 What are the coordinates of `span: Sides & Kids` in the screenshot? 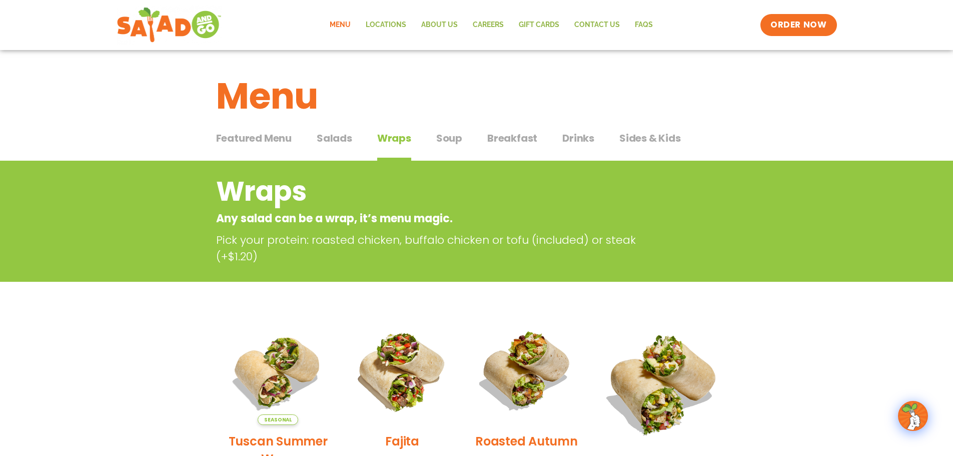 It's located at (650, 138).